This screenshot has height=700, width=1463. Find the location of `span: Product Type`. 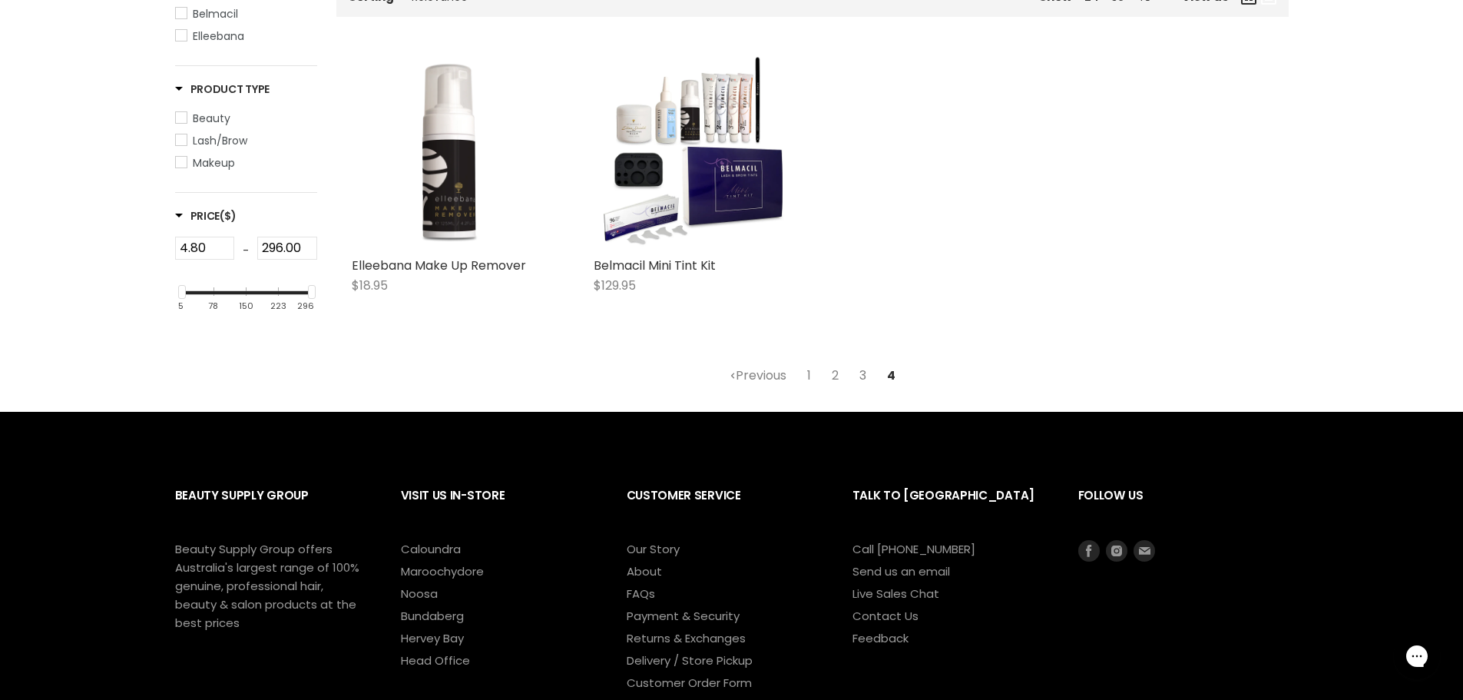

span: Product Type is located at coordinates (223, 89).